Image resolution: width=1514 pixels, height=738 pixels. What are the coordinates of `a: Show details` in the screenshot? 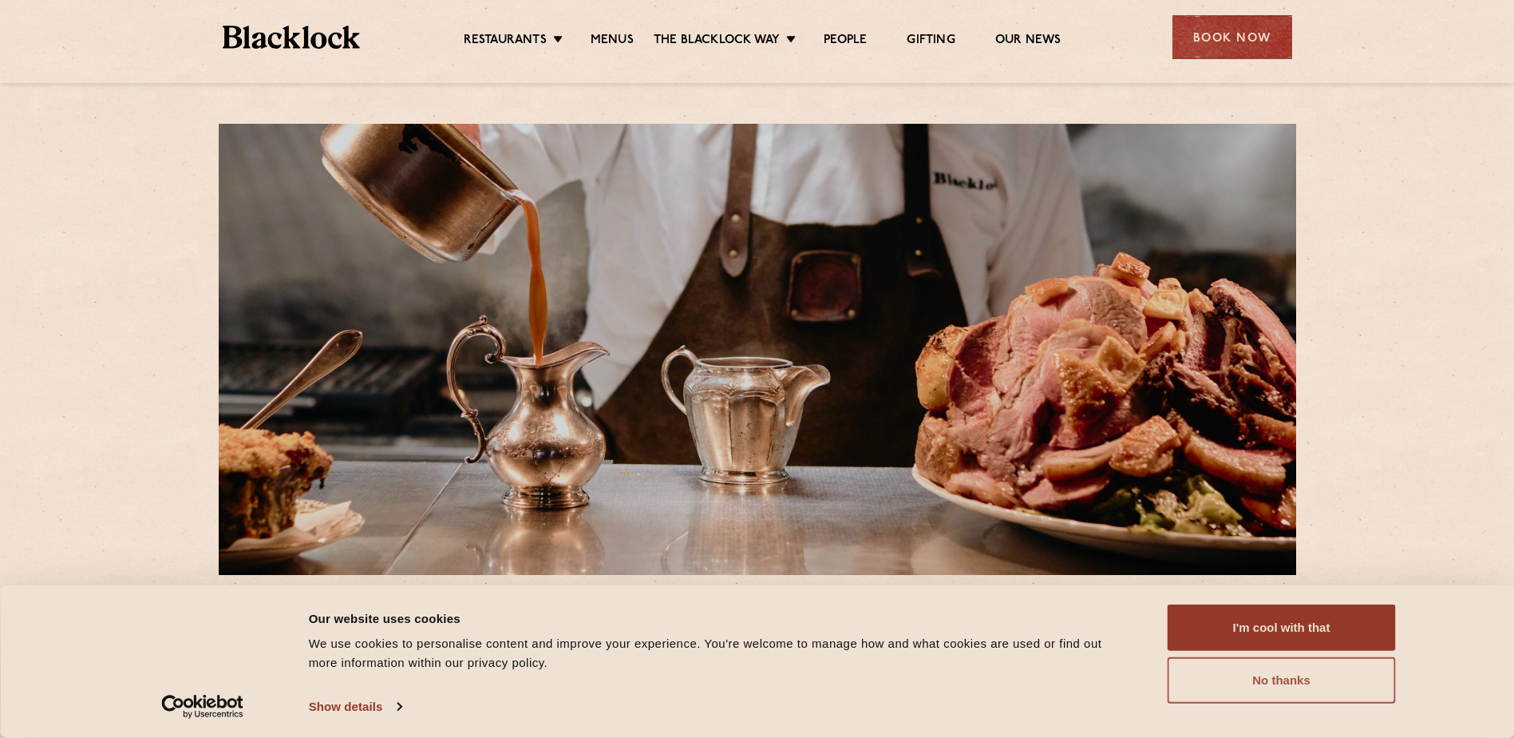 It's located at (355, 706).